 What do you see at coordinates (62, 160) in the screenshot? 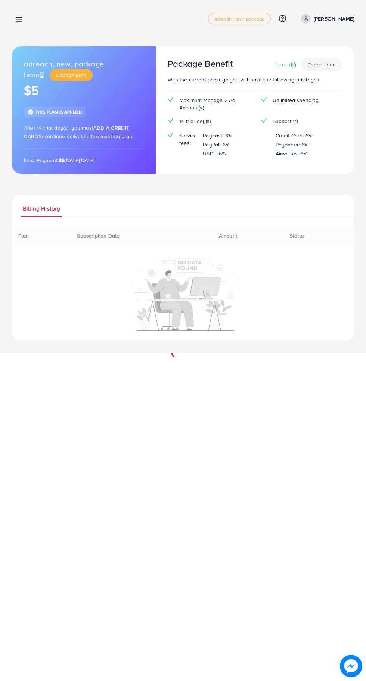
I see `strong: $5` at bounding box center [62, 160].